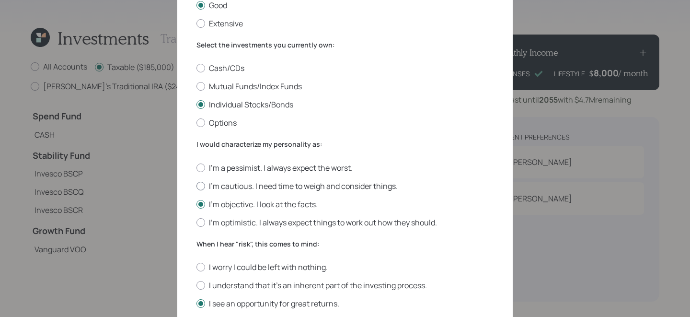 The width and height of the screenshot is (690, 317). I want to click on label: I see an opportunity for great returns., so click(345, 303).